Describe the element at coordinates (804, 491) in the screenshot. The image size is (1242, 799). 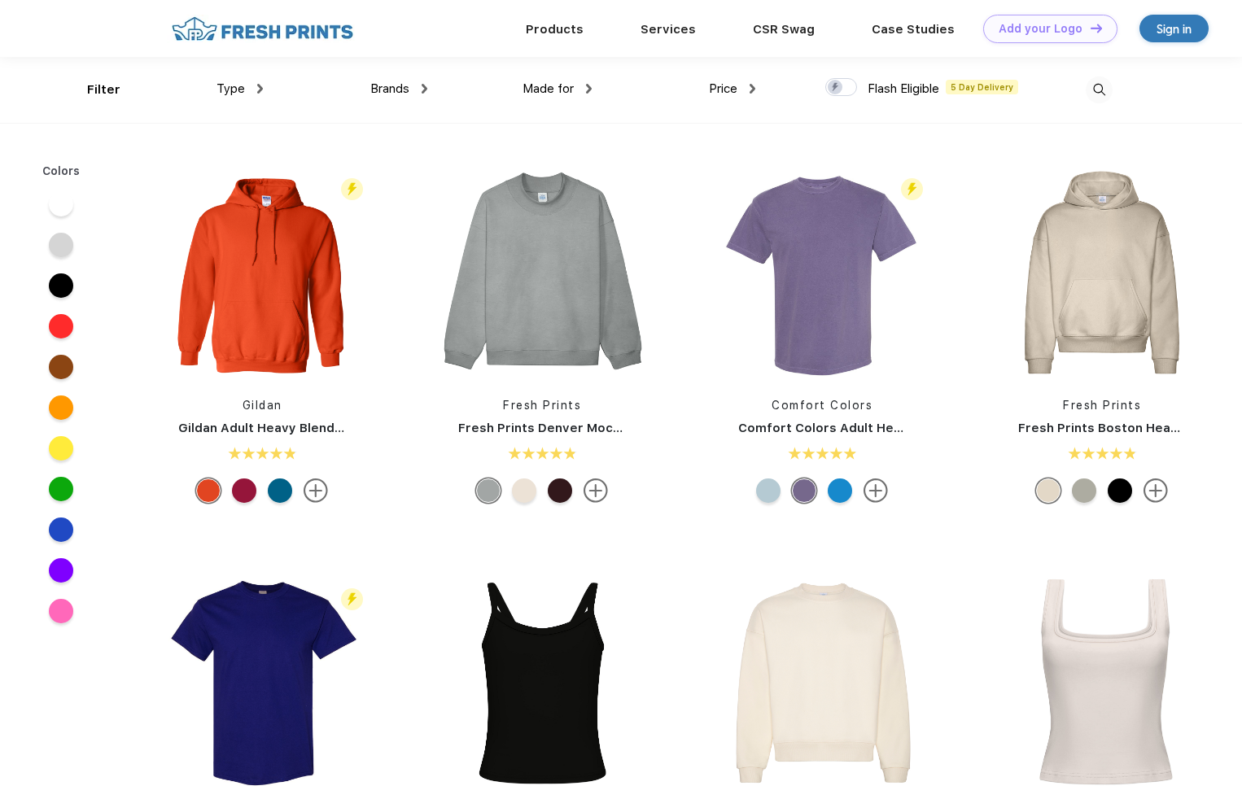
I see `div: Grape` at that location.